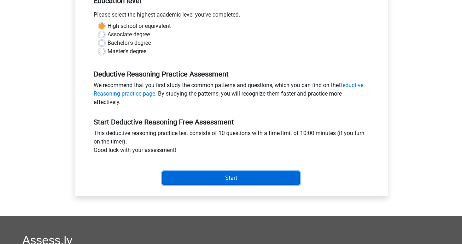 The height and width of the screenshot is (244, 462). I want to click on label: Bachelor's degree, so click(129, 43).